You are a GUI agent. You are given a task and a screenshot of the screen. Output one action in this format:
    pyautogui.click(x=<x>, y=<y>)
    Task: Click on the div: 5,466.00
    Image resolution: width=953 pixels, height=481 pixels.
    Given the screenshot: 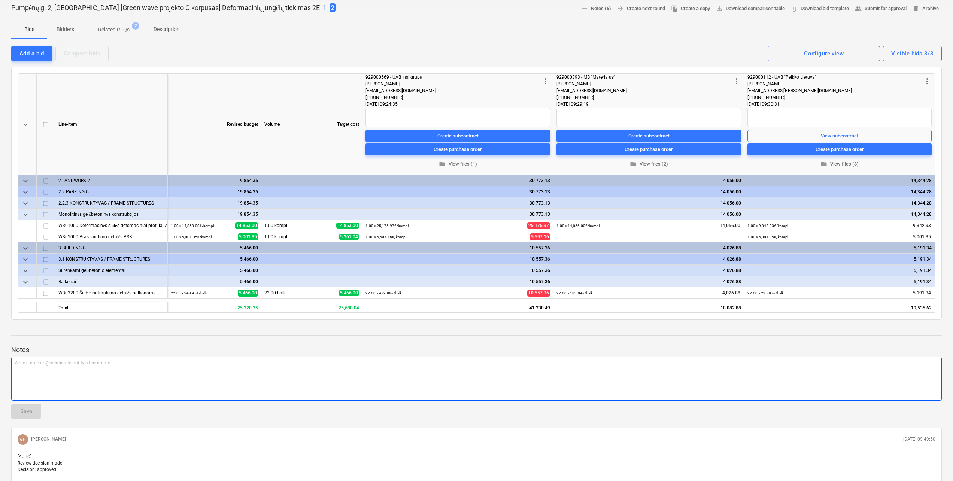 What is the action you would take?
    pyautogui.click(x=214, y=281)
    